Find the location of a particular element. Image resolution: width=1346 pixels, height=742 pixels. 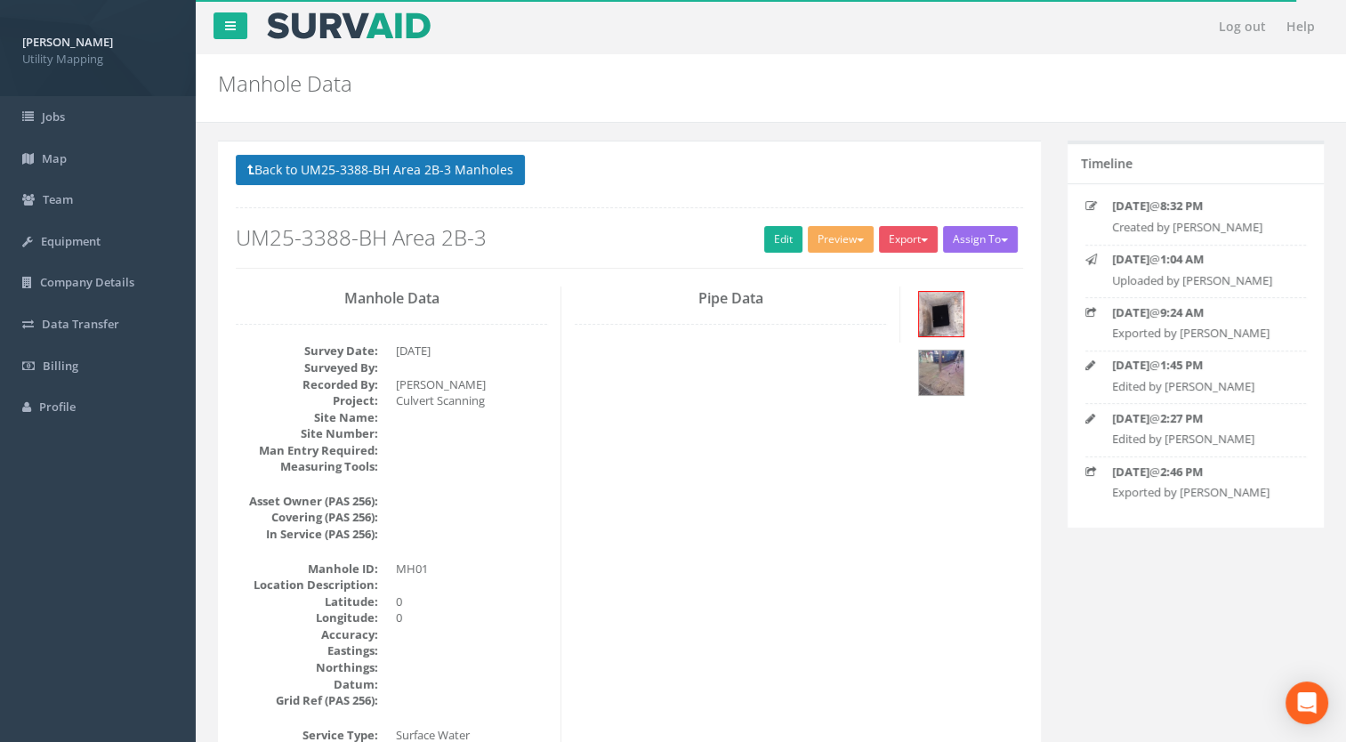

dt: Manhole ID: is located at coordinates (307, 568).